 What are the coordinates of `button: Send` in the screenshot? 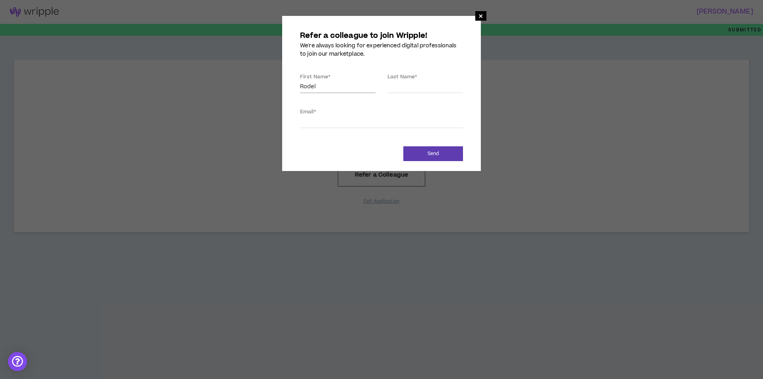 It's located at (433, 153).